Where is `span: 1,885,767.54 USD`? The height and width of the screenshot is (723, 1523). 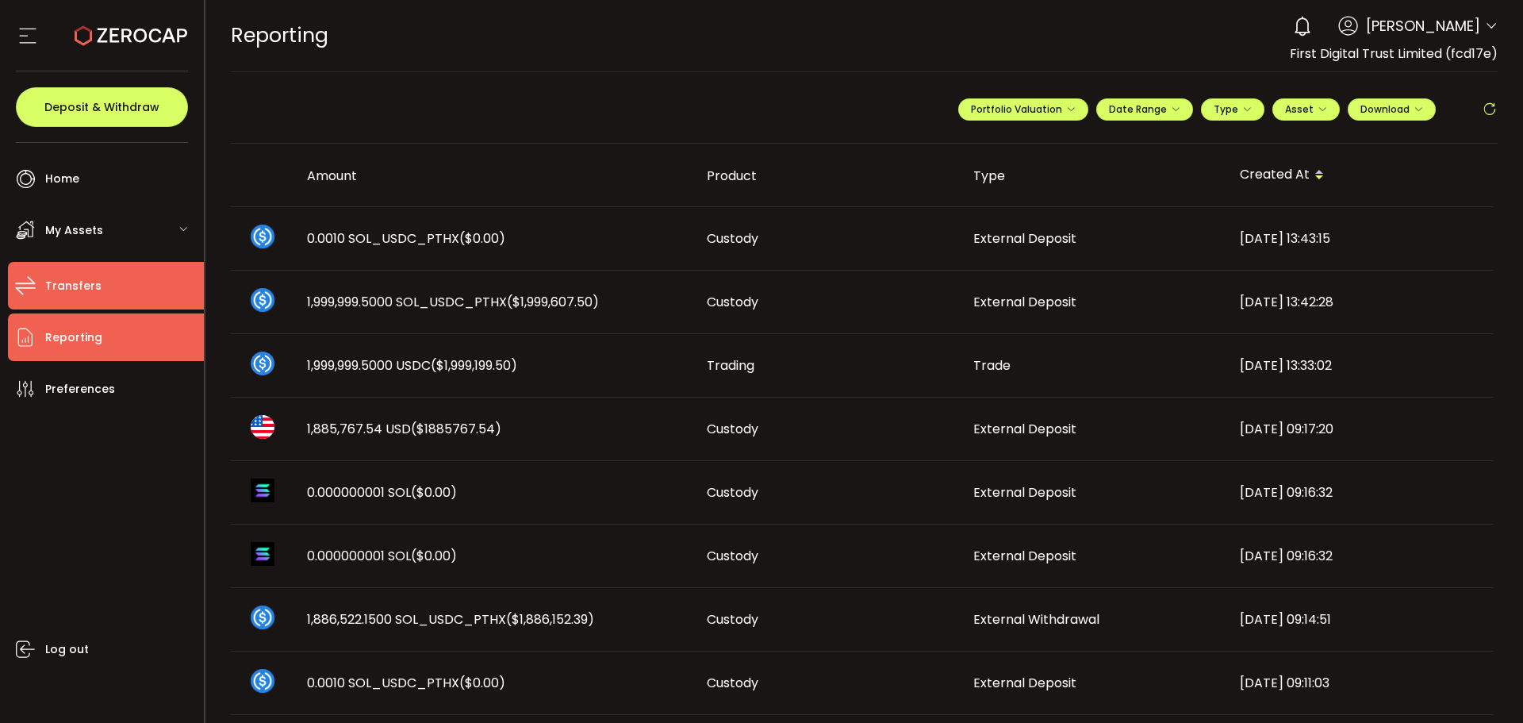 span: 1,885,767.54 USD is located at coordinates (404, 428).